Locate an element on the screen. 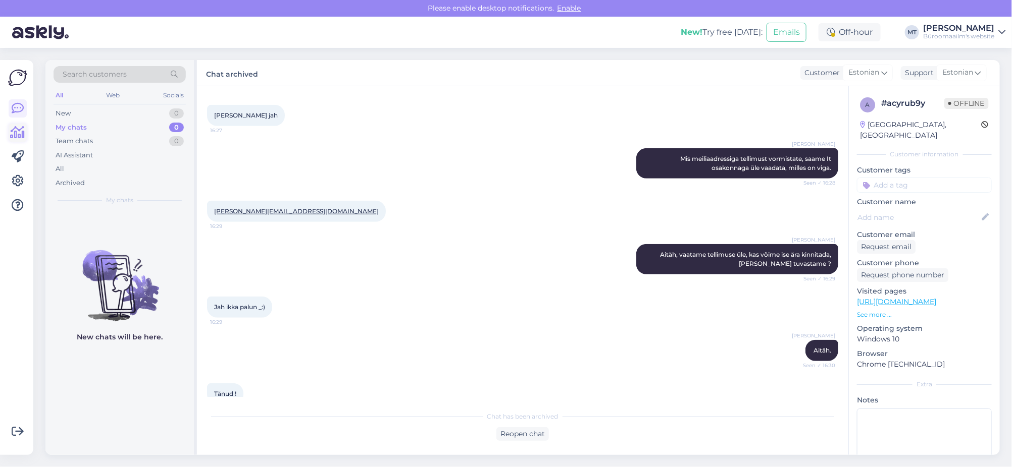  p: Customer phone is located at coordinates (924, 263).